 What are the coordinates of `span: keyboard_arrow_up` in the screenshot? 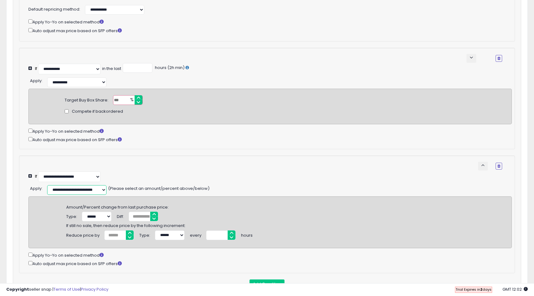 It's located at (482, 165).